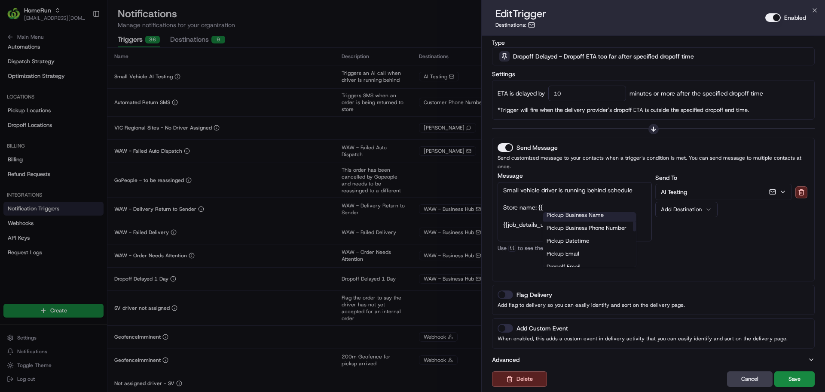 The width and height of the screenshot is (825, 392). I want to click on p: When enabled, this adds a custom event in delivery activity that you can easily identify and sort..., so click(653, 338).